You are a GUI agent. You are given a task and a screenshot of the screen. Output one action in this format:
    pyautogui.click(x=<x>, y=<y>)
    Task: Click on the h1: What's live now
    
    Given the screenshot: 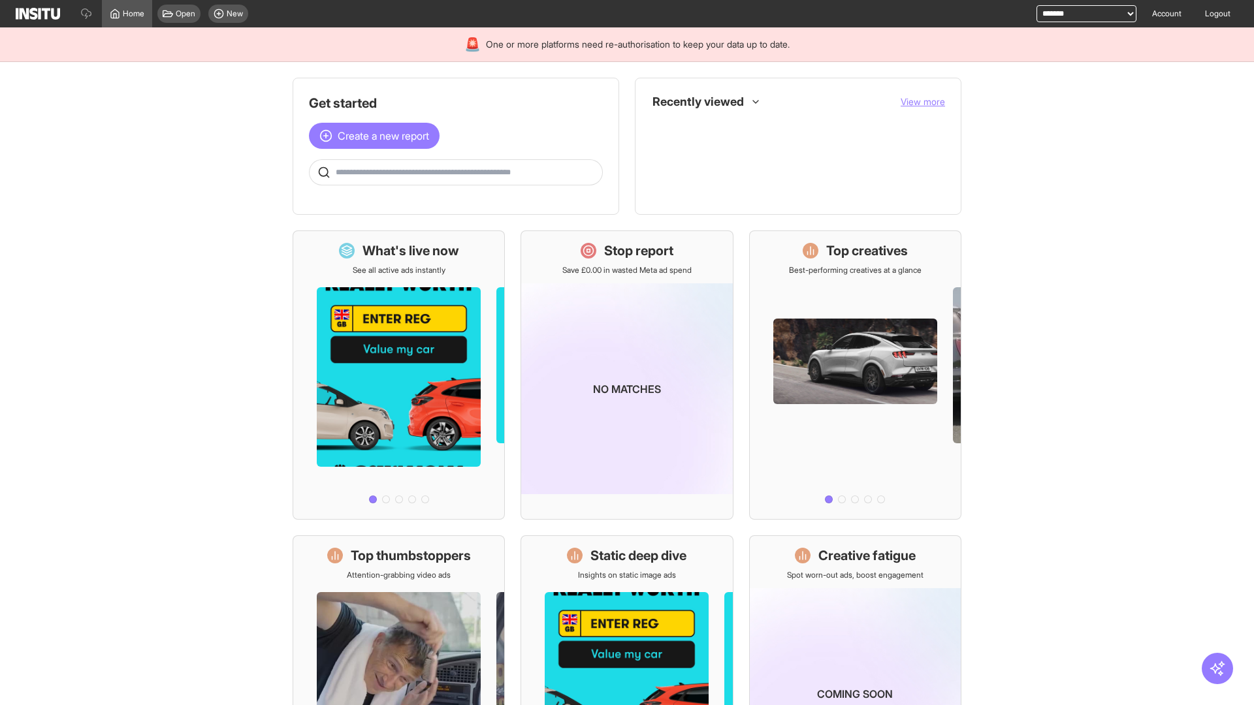 What is the action you would take?
    pyautogui.click(x=411, y=251)
    